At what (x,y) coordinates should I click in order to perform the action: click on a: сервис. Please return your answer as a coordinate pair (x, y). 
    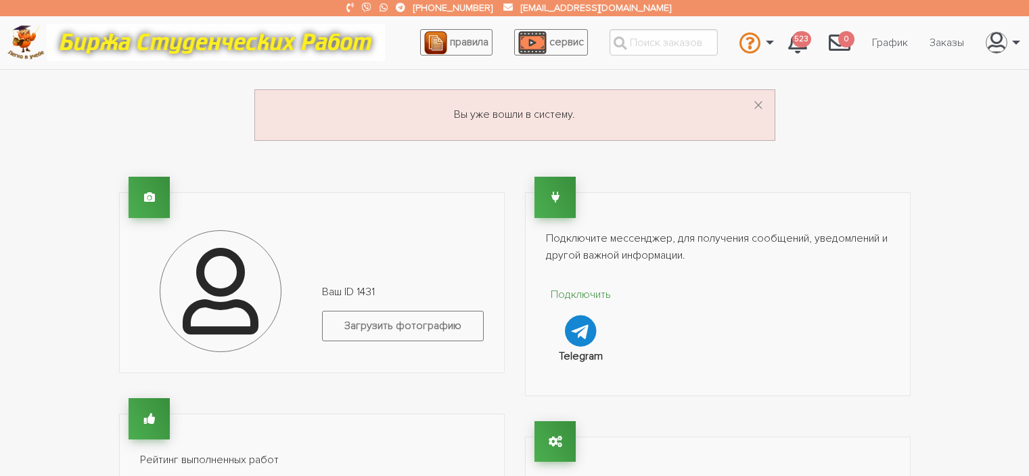
    Looking at the image, I should click on (551, 42).